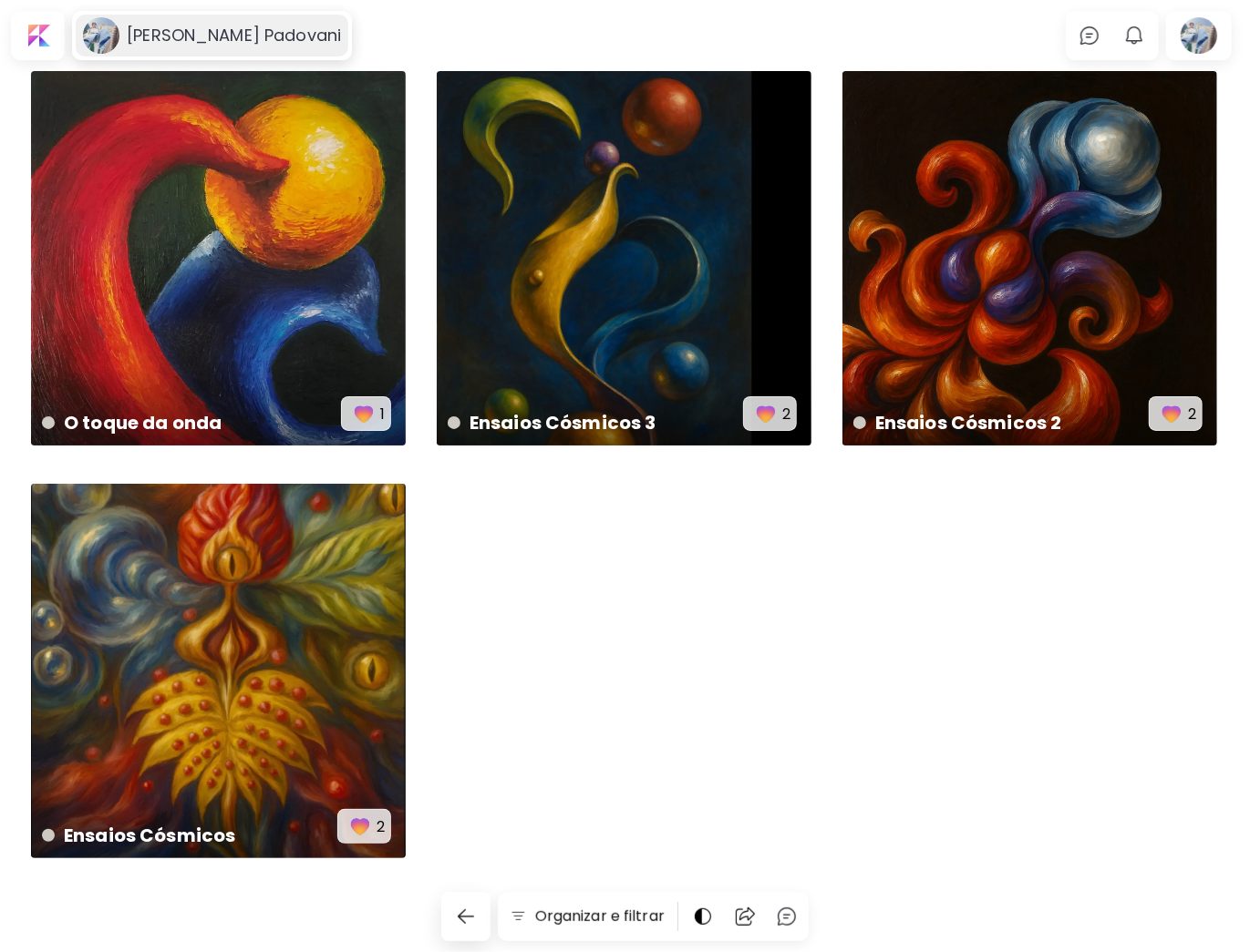  What do you see at coordinates (465, 917) in the screenshot?
I see `button: back` at bounding box center [465, 917].